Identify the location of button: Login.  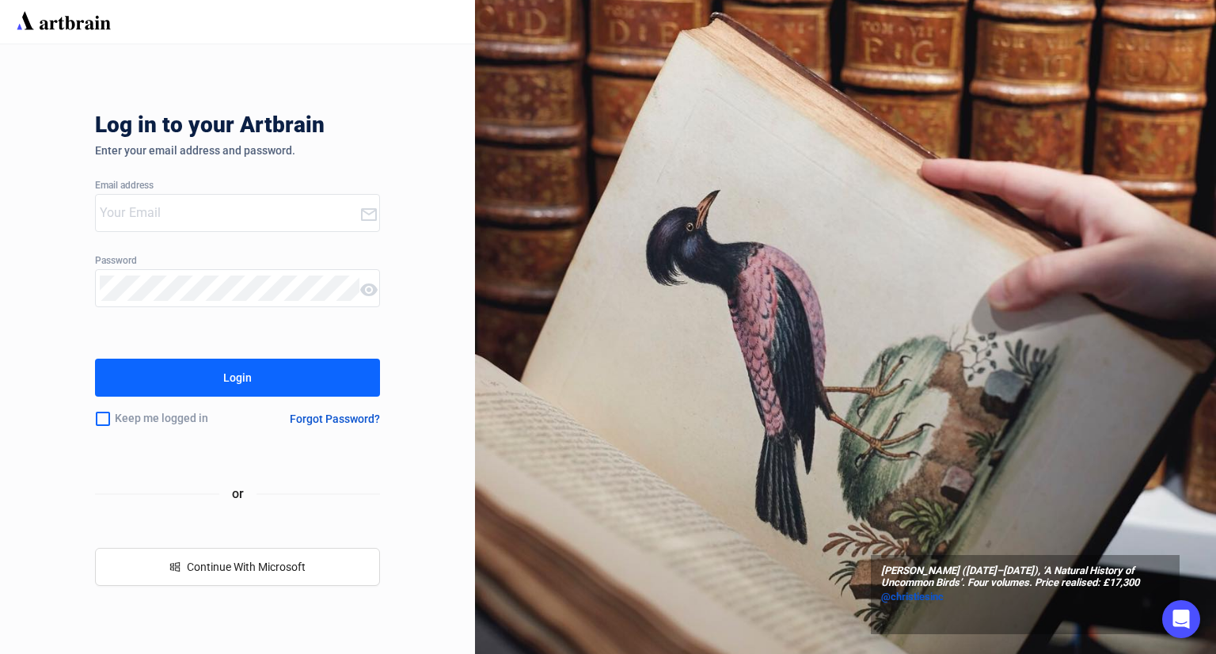
(237, 378).